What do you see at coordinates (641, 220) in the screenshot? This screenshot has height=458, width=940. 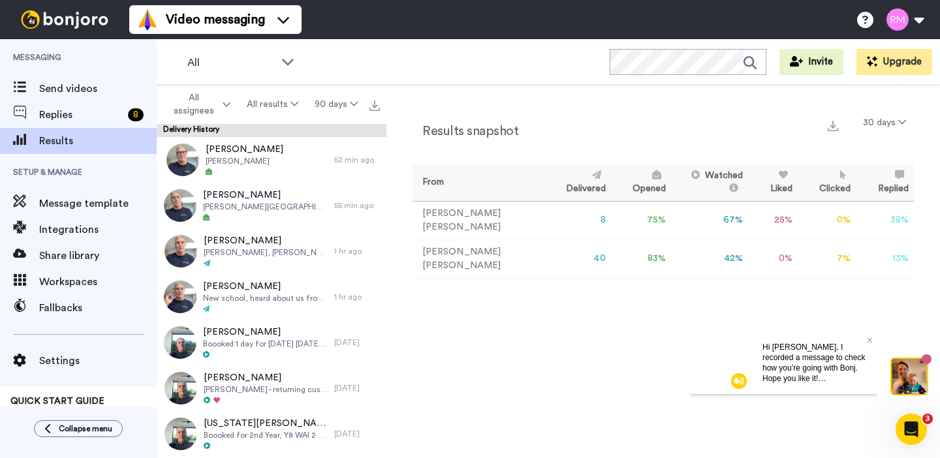 I see `td: 75 %` at bounding box center [641, 220].